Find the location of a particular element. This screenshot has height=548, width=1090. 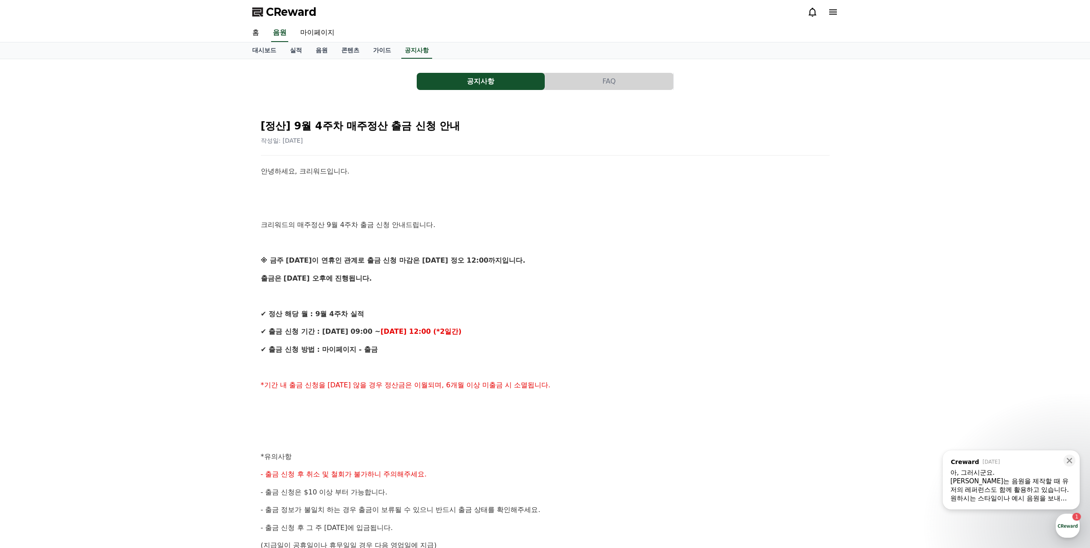

span: - 출금 신청은 $10 이상 부터 가능합니다. is located at coordinates (324, 492).